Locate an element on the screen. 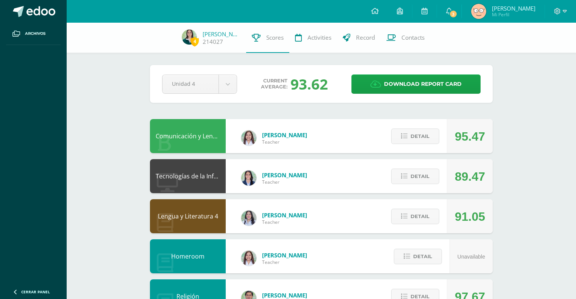 This screenshot has height=299, width=576. a: Record is located at coordinates (358, 38).